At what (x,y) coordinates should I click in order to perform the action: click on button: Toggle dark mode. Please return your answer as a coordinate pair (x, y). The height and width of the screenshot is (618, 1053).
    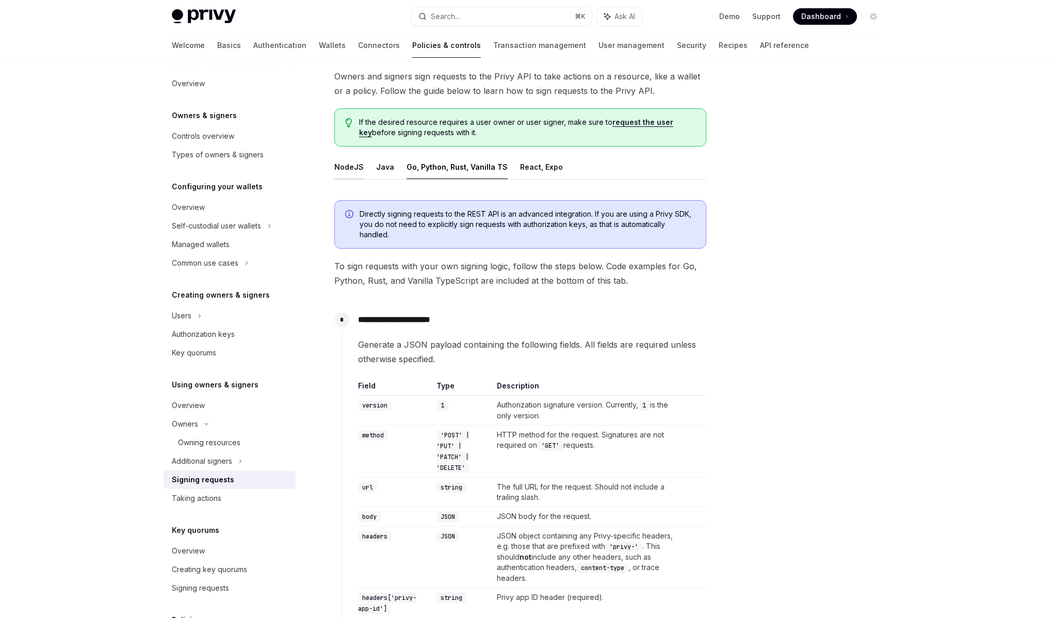
    Looking at the image, I should click on (874, 17).